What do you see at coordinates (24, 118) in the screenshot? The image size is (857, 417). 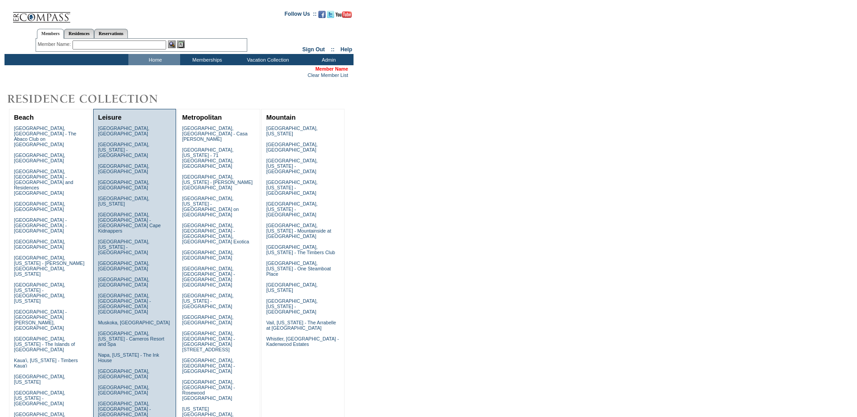 I see `a: Beach` at bounding box center [24, 118].